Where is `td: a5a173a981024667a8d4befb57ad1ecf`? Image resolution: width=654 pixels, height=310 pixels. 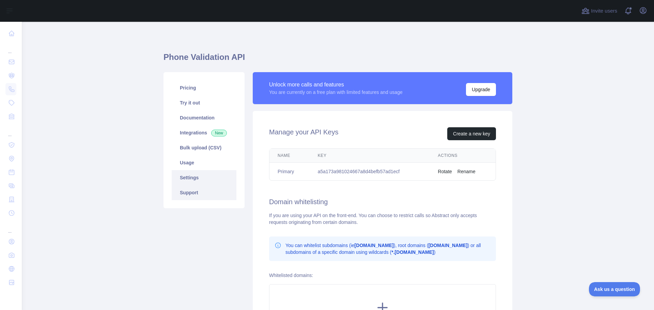 td: a5a173a981024667a8d4befb57ad1ecf is located at coordinates (370, 172).